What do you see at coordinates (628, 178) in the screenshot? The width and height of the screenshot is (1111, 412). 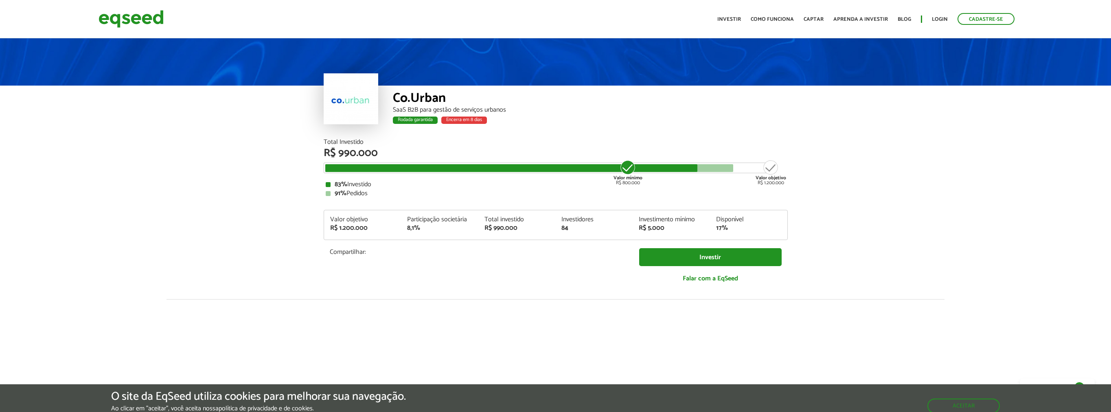 I see `strong: Valor mínimo` at bounding box center [628, 178].